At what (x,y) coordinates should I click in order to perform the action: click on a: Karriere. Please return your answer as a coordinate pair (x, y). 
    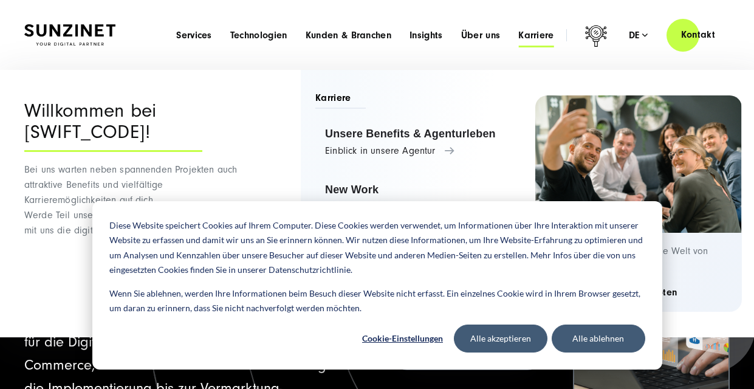
    Looking at the image, I should click on (536, 35).